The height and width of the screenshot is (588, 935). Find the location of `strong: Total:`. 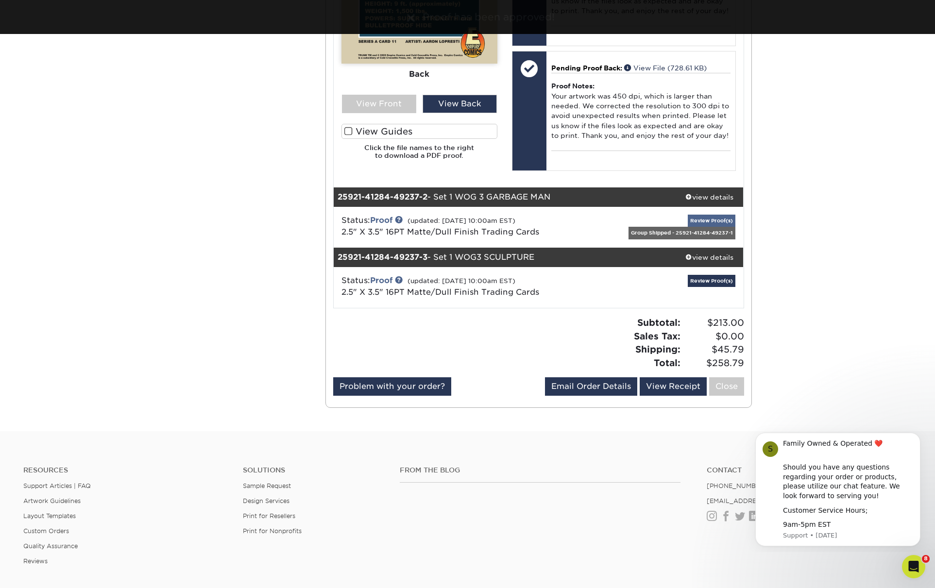

strong: Total: is located at coordinates (667, 363).